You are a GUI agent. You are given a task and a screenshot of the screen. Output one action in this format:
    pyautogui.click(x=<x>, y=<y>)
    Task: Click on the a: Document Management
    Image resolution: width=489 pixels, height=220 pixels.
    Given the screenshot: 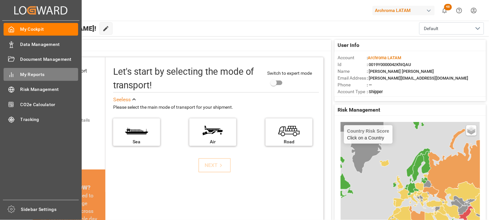 What is the action you would take?
    pyautogui.click(x=41, y=59)
    